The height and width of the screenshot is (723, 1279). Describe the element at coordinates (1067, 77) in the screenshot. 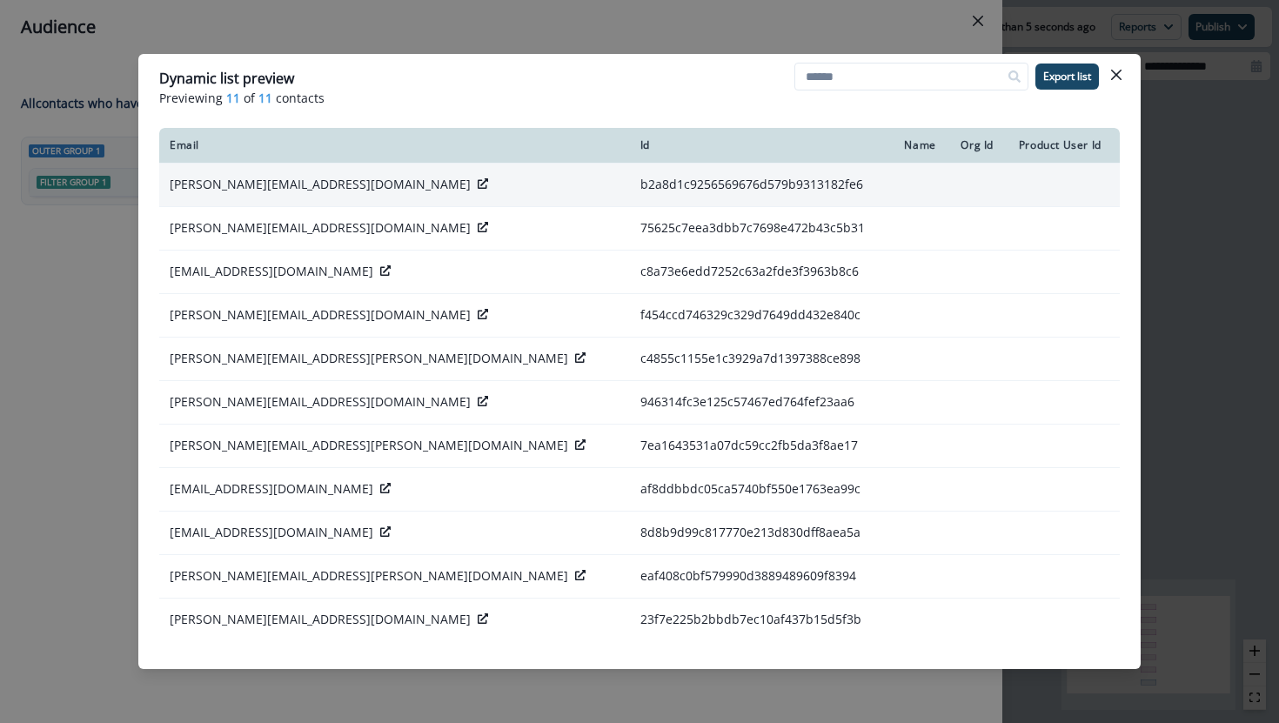

I see `button: Export list` at that location.